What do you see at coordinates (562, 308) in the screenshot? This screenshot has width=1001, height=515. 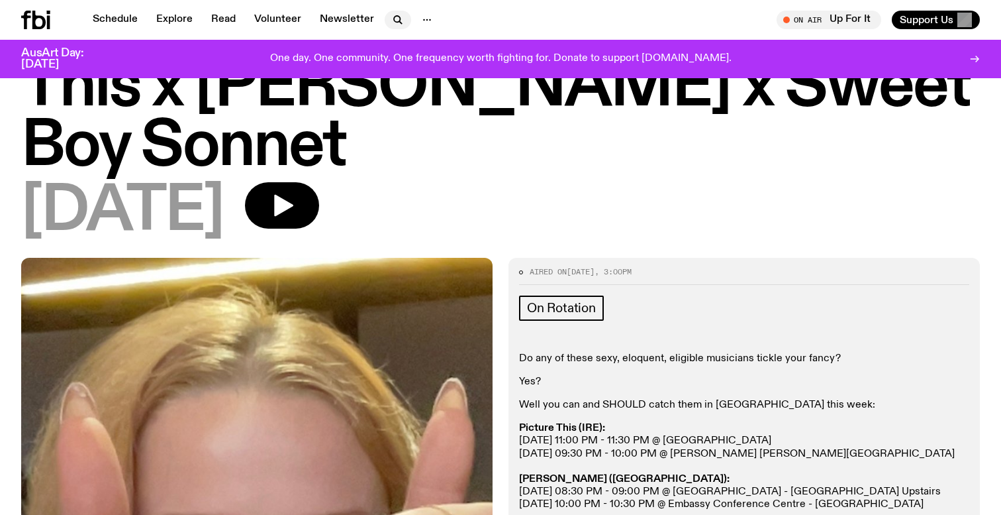 I see `span: On Rotation` at bounding box center [562, 308].